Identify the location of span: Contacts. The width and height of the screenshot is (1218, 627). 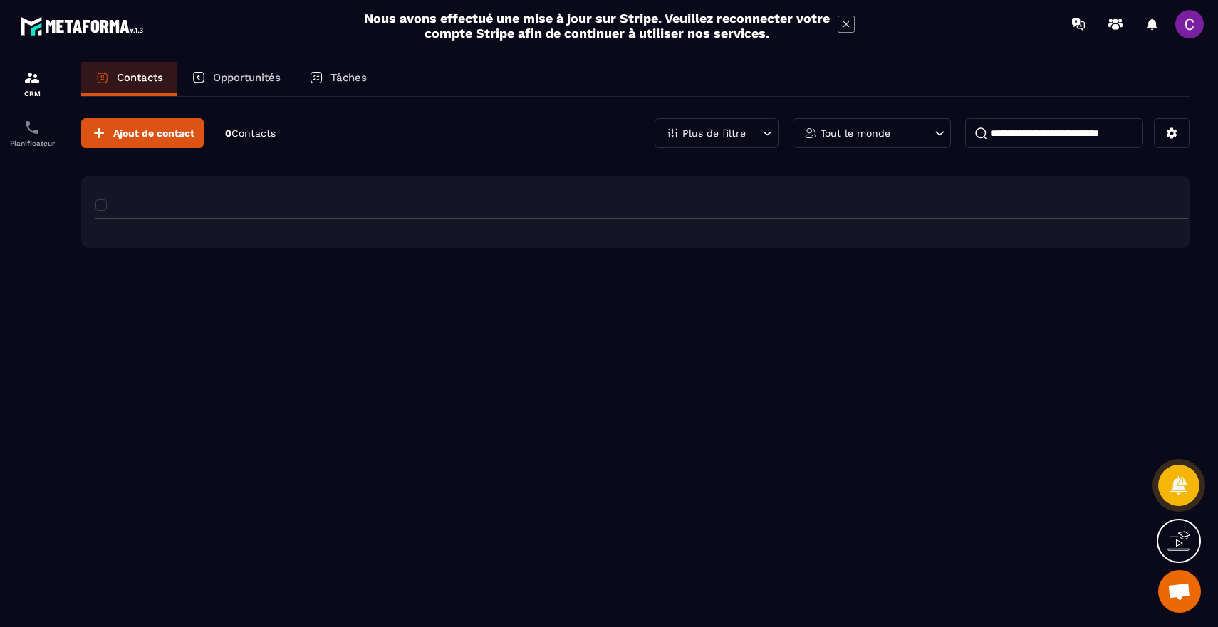
(254, 133).